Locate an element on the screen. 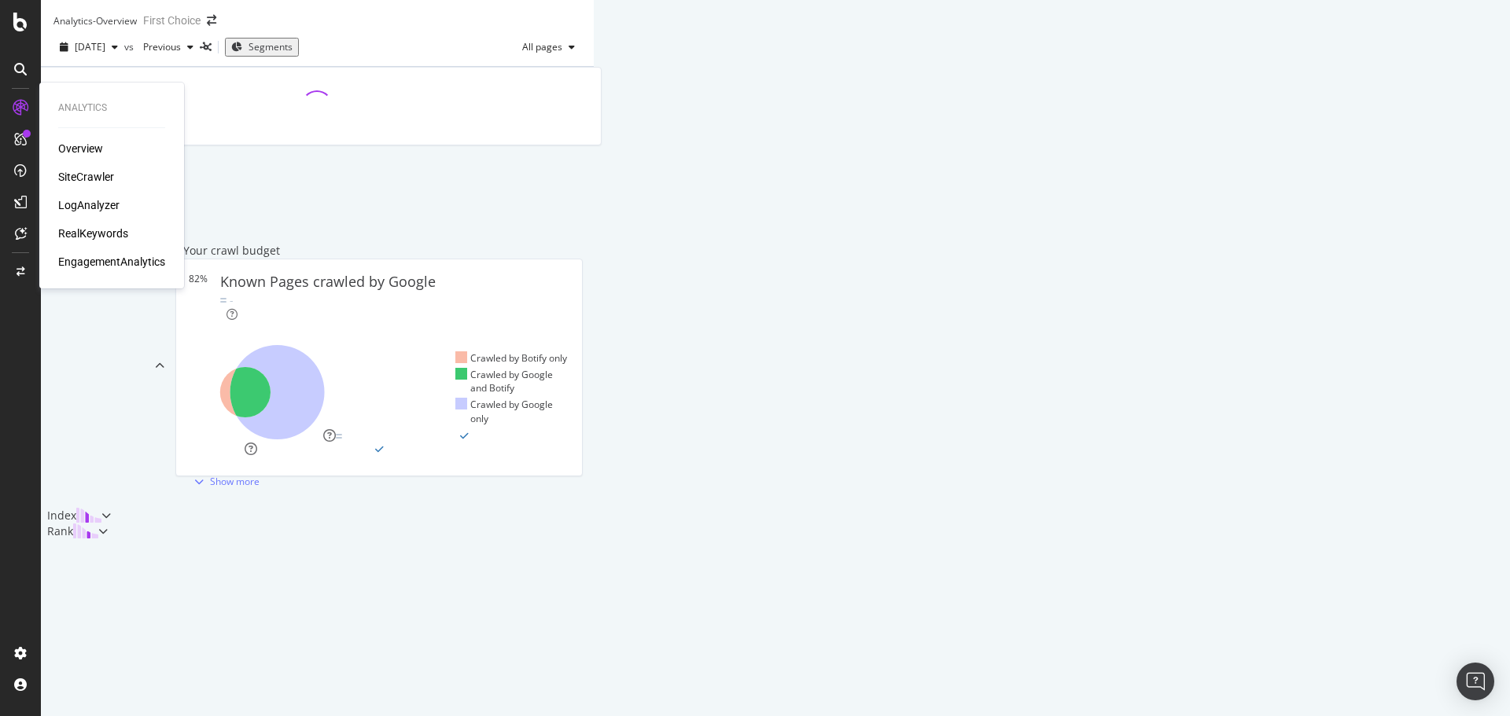 This screenshot has height=716, width=1510. a: Overview is located at coordinates (80, 149).